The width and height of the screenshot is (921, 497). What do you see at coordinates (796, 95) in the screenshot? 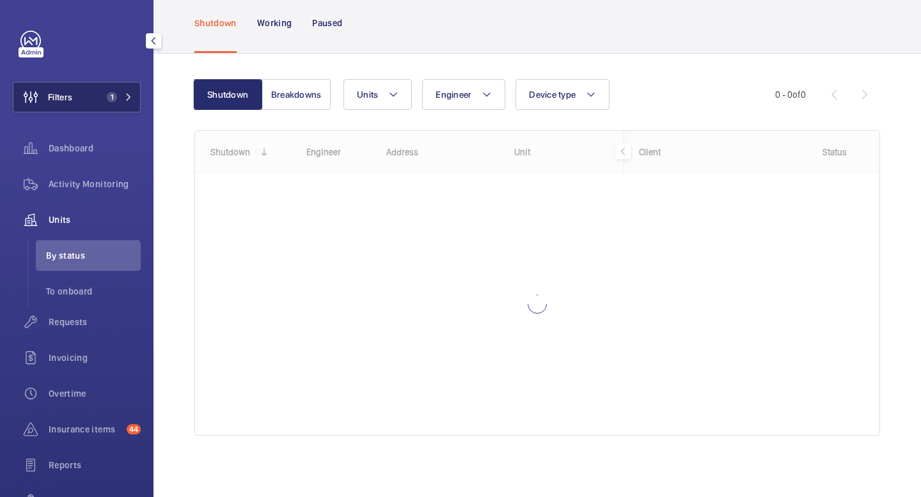
I see `span: of` at bounding box center [796, 95].